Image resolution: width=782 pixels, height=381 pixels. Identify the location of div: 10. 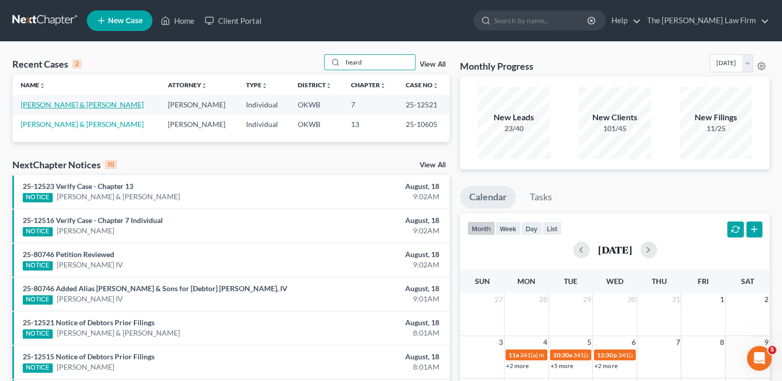
(111, 165).